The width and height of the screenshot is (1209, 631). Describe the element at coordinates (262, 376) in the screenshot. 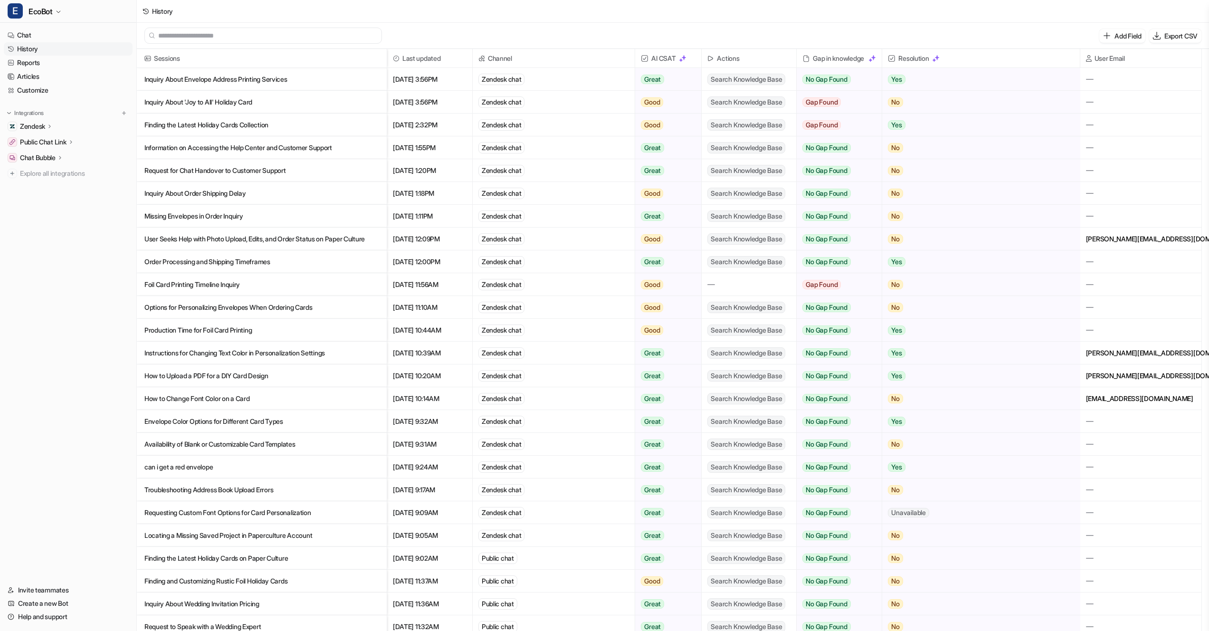

I see `p: How to Upload a PDF for a DIY Card Design` at that location.